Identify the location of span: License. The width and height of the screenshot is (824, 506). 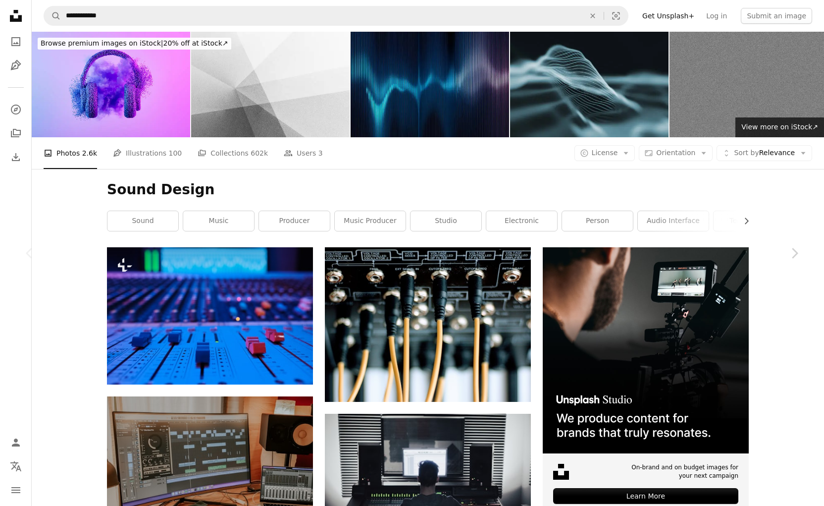
(605, 153).